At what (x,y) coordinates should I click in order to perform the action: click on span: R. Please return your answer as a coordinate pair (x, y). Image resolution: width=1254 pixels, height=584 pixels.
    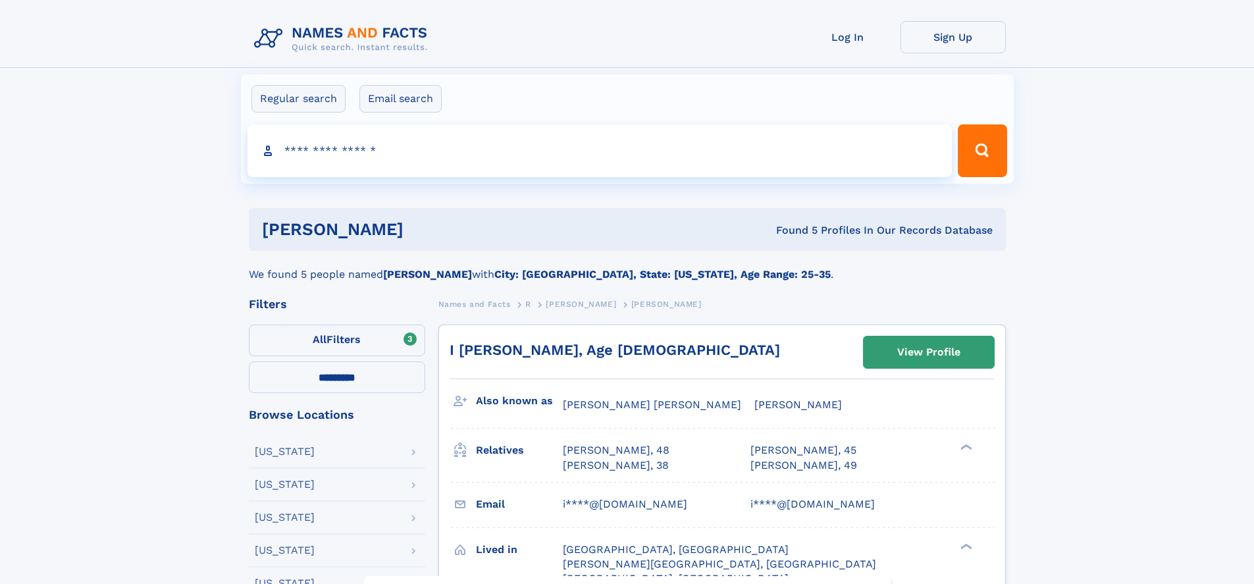
    Looking at the image, I should click on (528, 304).